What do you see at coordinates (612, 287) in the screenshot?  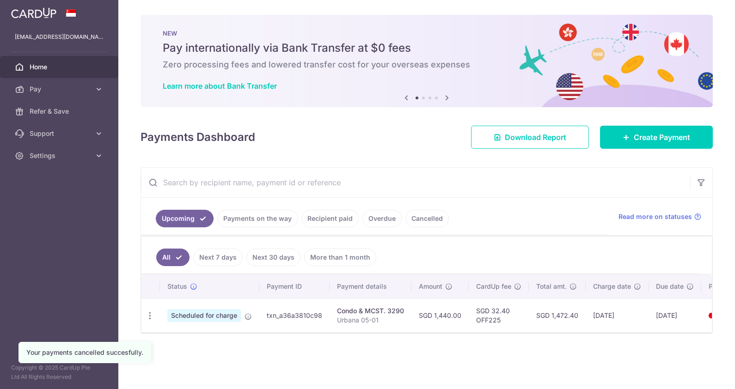 I see `span: Charge date` at bounding box center [612, 287].